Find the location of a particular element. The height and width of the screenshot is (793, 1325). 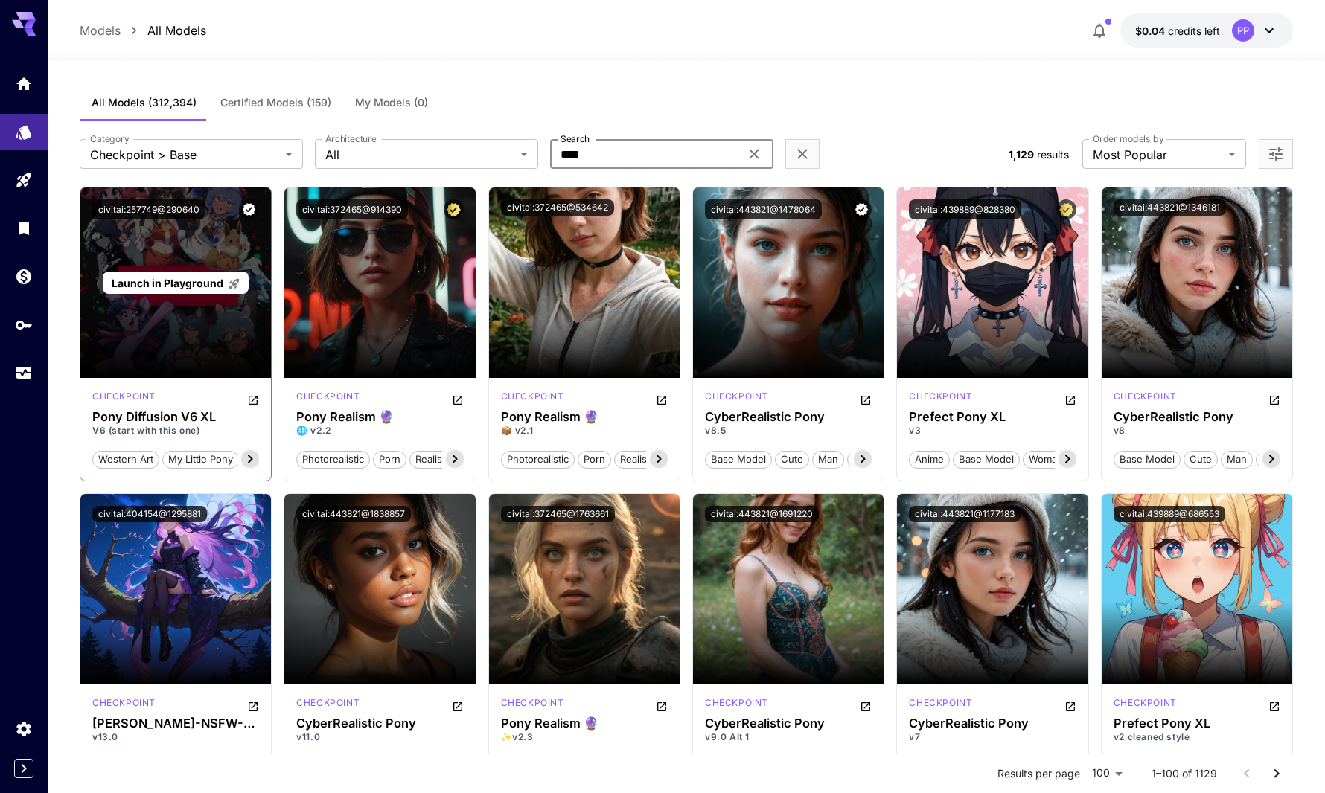

p: v11.0 is located at coordinates (380, 738).